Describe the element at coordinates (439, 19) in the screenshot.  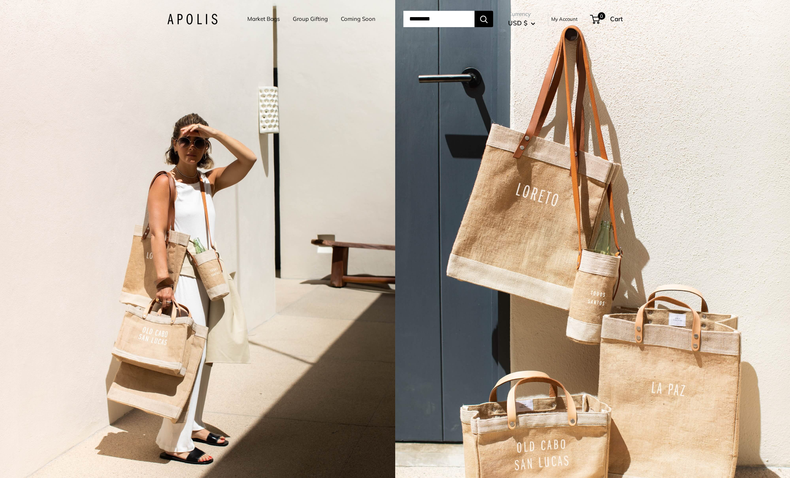
I see `input: Search...` at that location.